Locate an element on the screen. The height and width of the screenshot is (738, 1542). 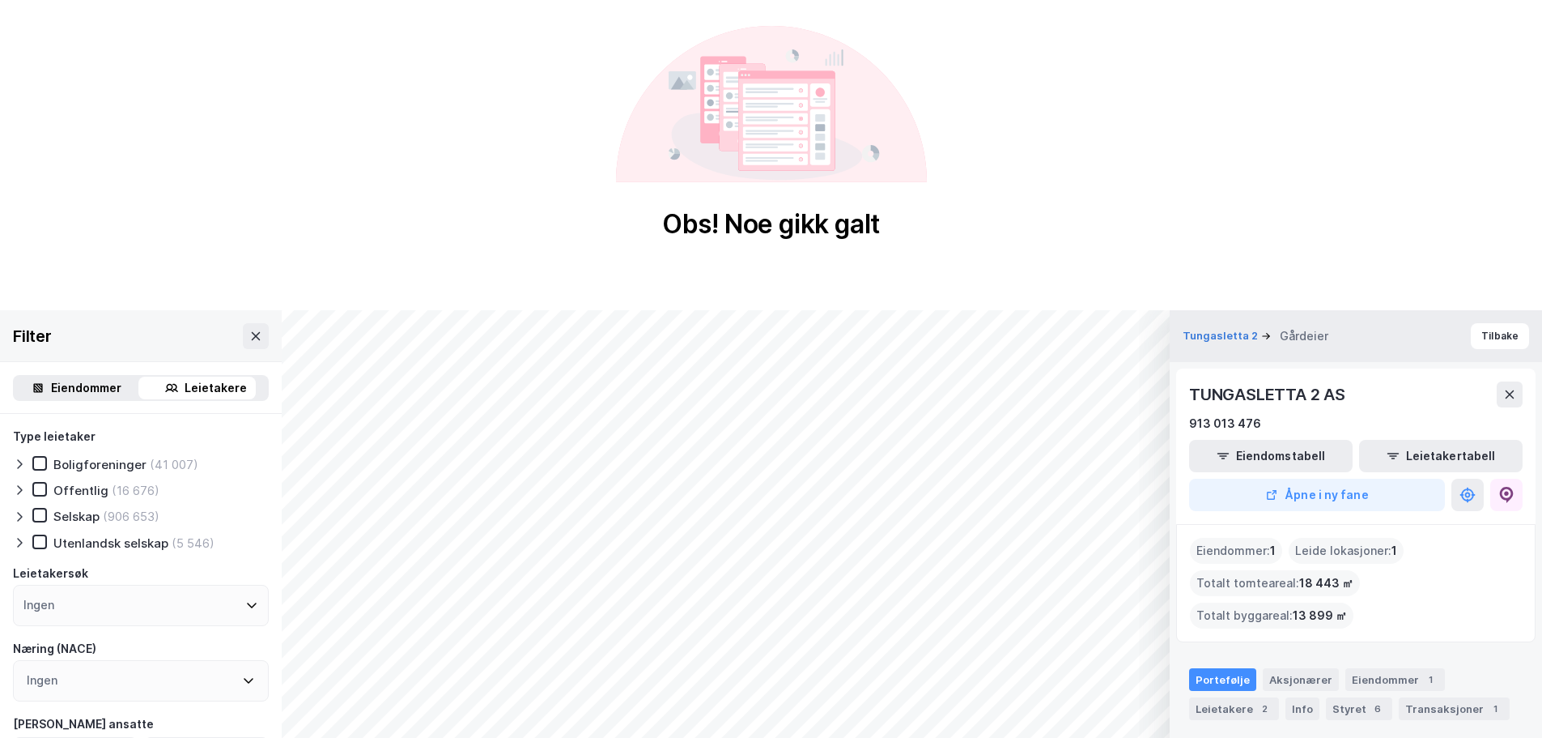
span: 13 899 ㎡ is located at coordinates (1320, 615).